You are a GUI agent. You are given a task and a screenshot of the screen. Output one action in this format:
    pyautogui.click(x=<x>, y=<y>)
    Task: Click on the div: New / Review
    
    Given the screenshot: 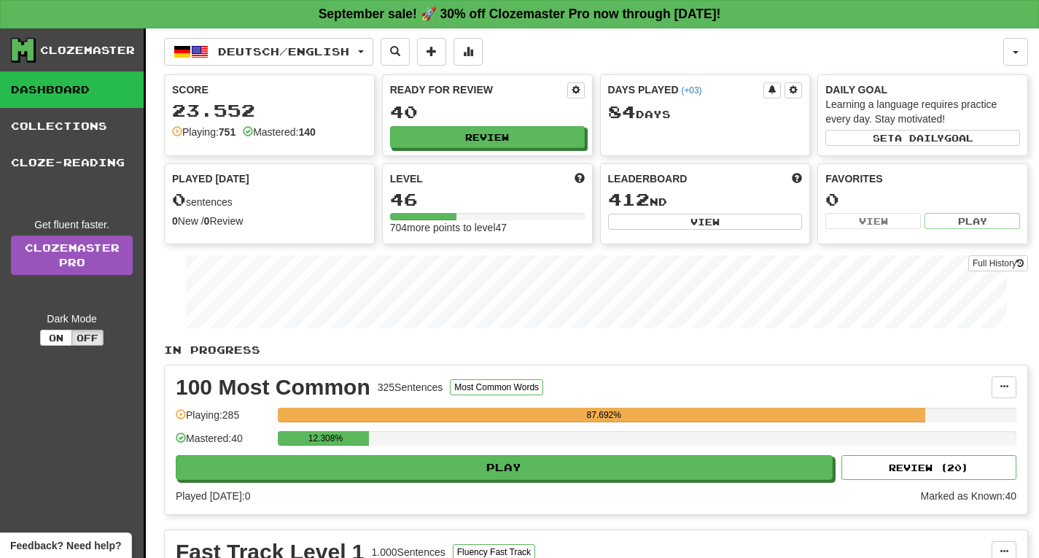 What is the action you would take?
    pyautogui.click(x=269, y=221)
    